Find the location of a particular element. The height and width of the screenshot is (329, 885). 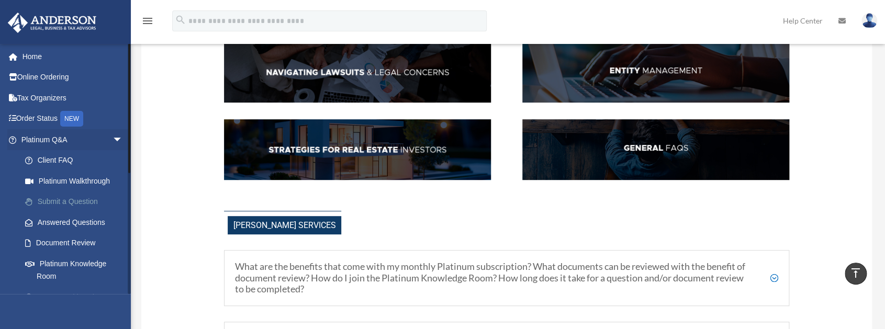

div: NEW is located at coordinates (72, 119).